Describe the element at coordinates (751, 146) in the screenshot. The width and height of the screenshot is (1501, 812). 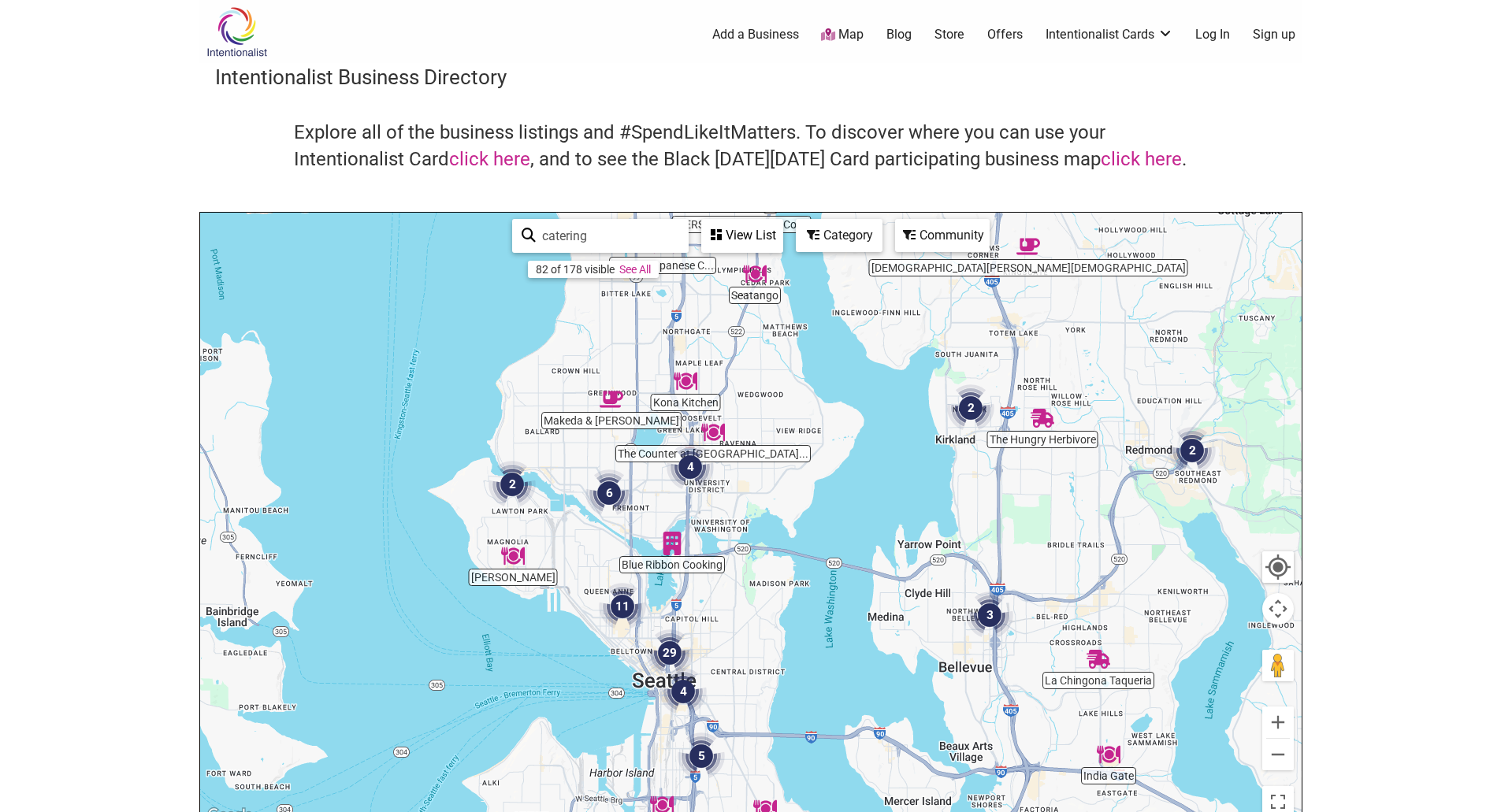
I see `h4: Explore all of the business listings and #SpendLikeItMatters. To discover where you can use your ...` at that location.